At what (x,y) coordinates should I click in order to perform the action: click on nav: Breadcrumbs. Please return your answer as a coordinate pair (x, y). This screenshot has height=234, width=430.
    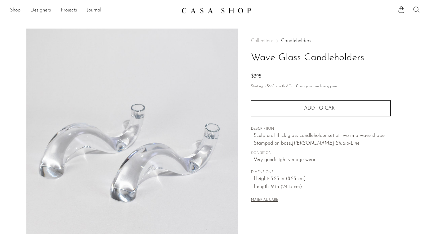
    Looking at the image, I should click on (321, 41).